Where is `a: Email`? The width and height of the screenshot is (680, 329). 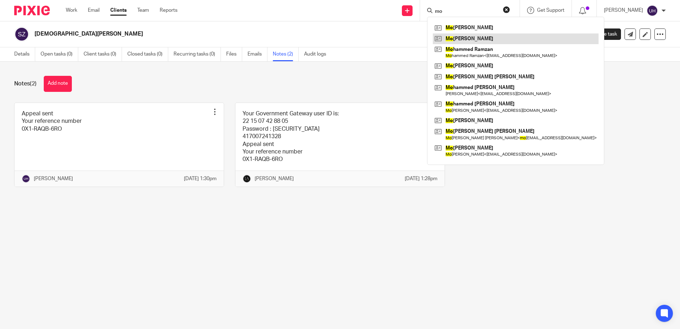 a: Email is located at coordinates (94, 10).